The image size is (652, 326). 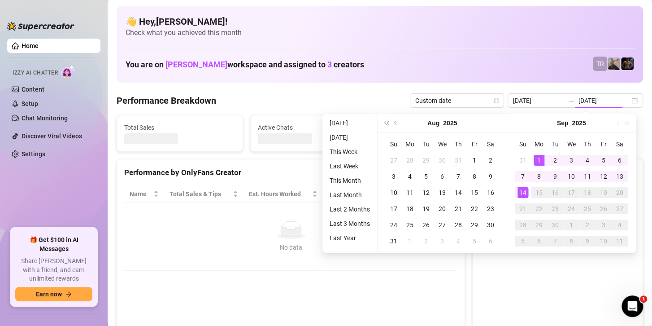 What do you see at coordinates (539, 101) in the screenshot?
I see `input: Start date` at bounding box center [539, 101].